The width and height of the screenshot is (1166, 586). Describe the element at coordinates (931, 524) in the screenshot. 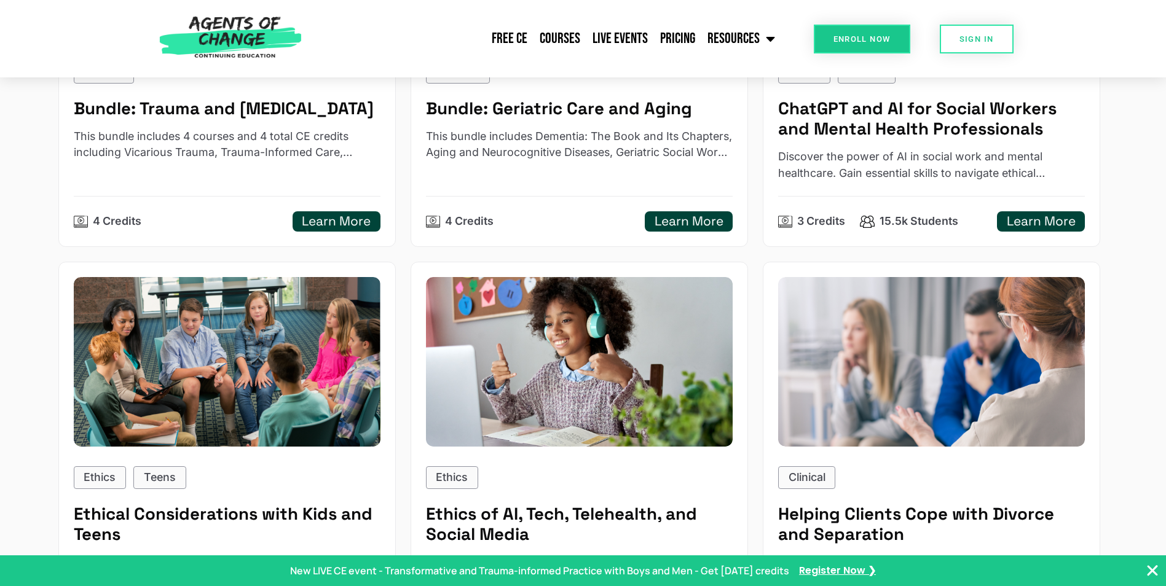

I see `h5: Helping Clients Cope with Divorce and Separation` at that location.